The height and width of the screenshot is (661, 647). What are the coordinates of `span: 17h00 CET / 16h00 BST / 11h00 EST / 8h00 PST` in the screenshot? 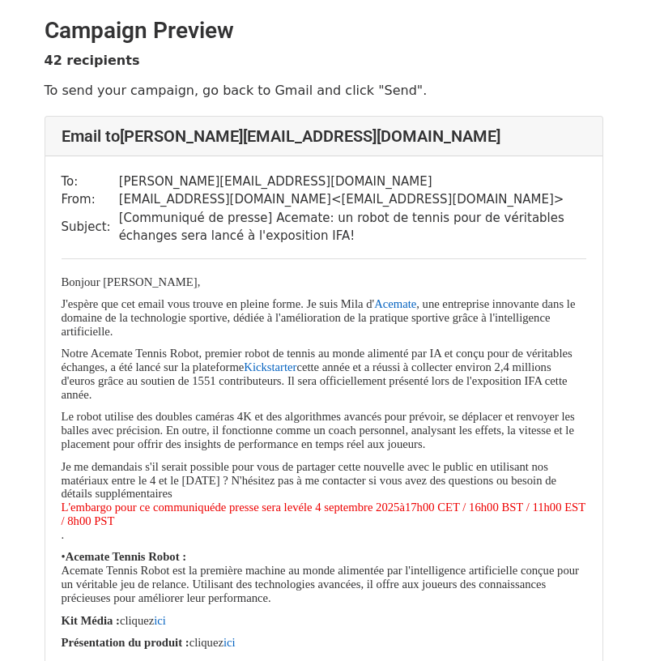 It's located at (323, 514).